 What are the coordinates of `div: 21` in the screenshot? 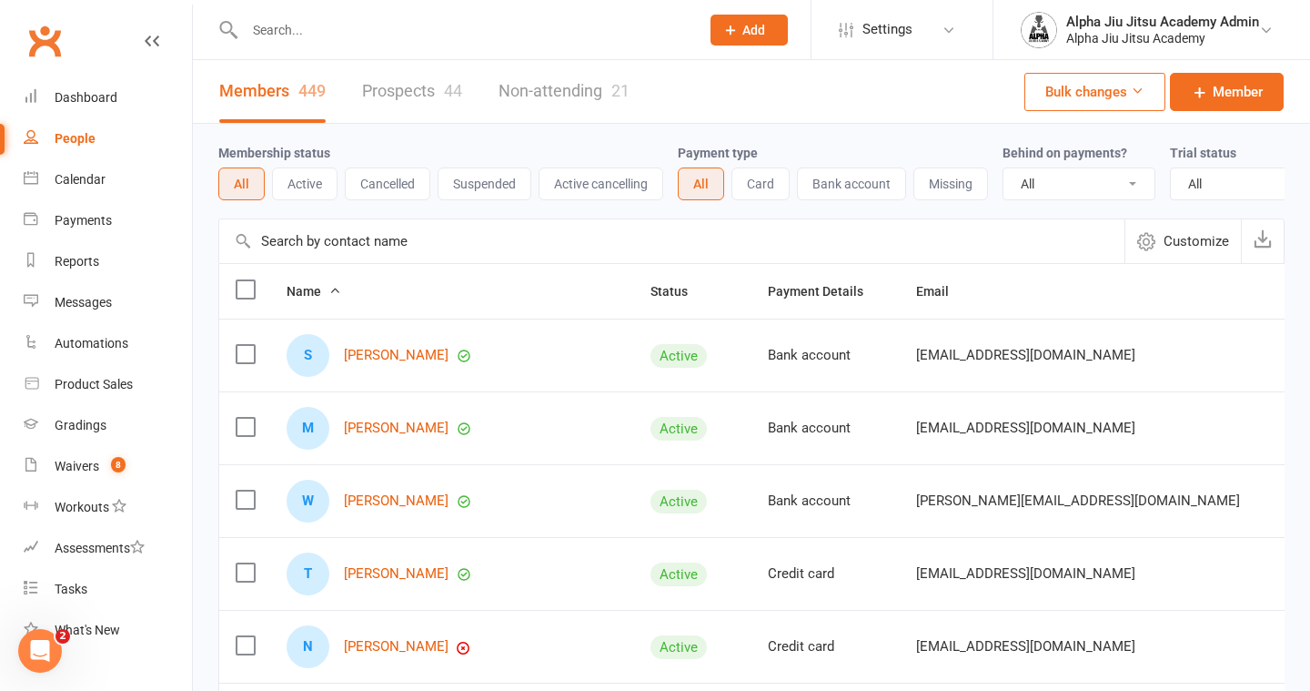 It's located at (620, 90).